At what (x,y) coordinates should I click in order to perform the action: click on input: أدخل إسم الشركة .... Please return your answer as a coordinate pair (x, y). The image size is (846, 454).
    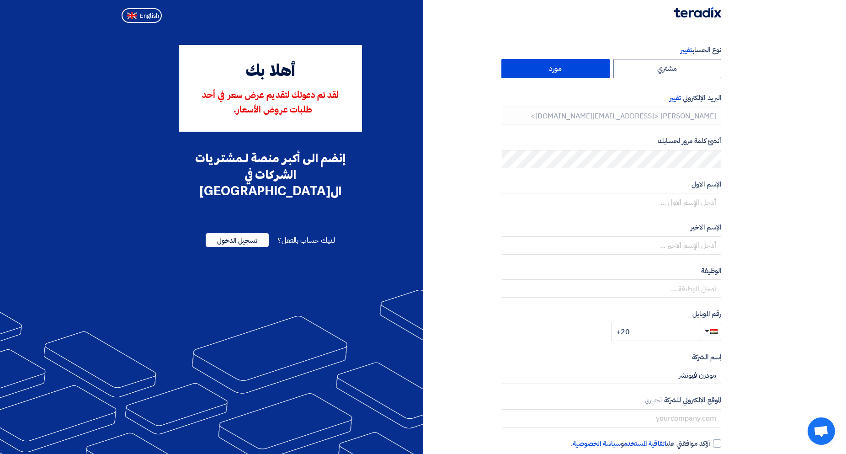
    Looking at the image, I should click on (612, 375).